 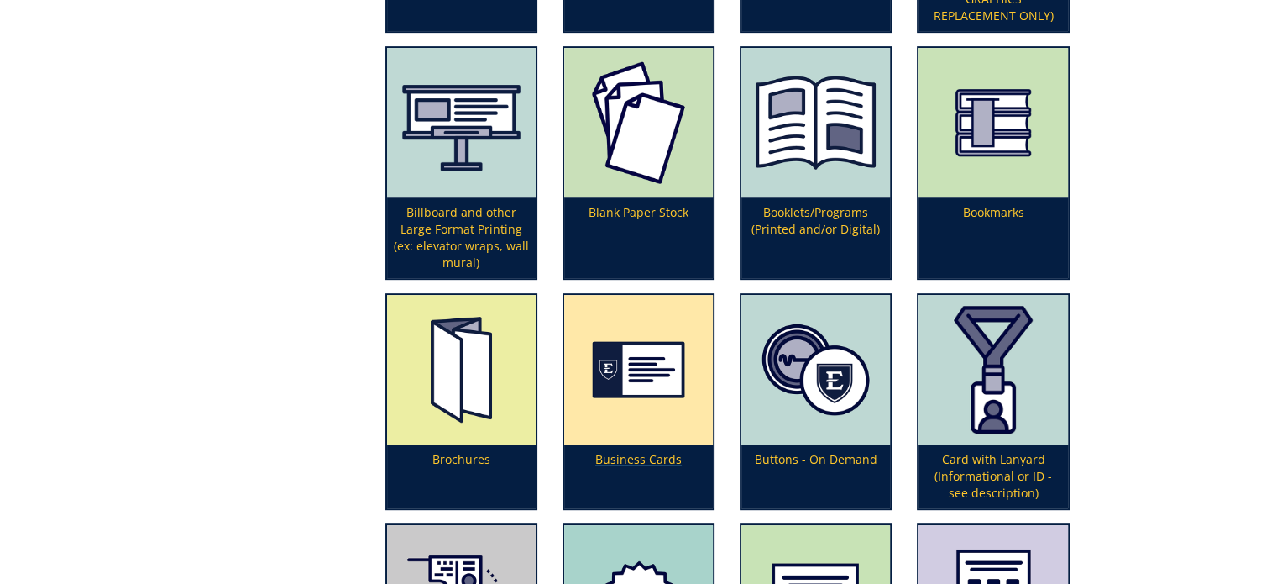 What do you see at coordinates (993, 123) in the screenshot?
I see `img: bookmarks-655684c13eb552.36115741.png` at bounding box center [993, 123].